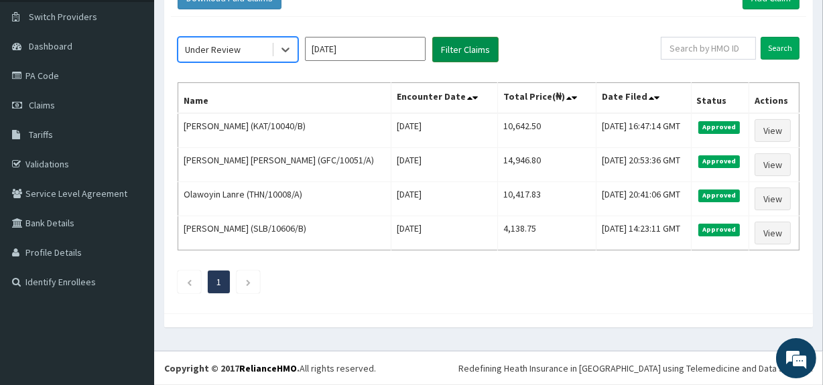  I want to click on a: RelianceHMO, so click(268, 368).